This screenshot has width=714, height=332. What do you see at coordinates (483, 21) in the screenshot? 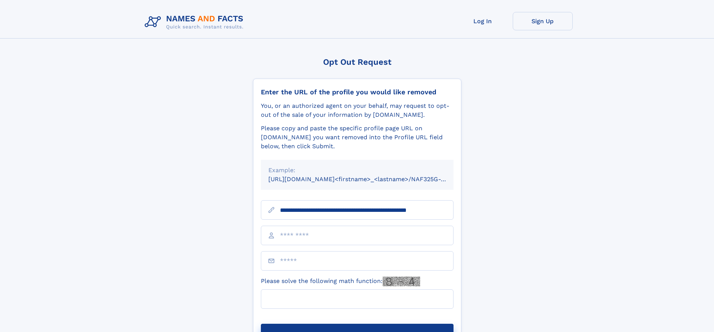
I see `a: Log In` at bounding box center [483, 21].